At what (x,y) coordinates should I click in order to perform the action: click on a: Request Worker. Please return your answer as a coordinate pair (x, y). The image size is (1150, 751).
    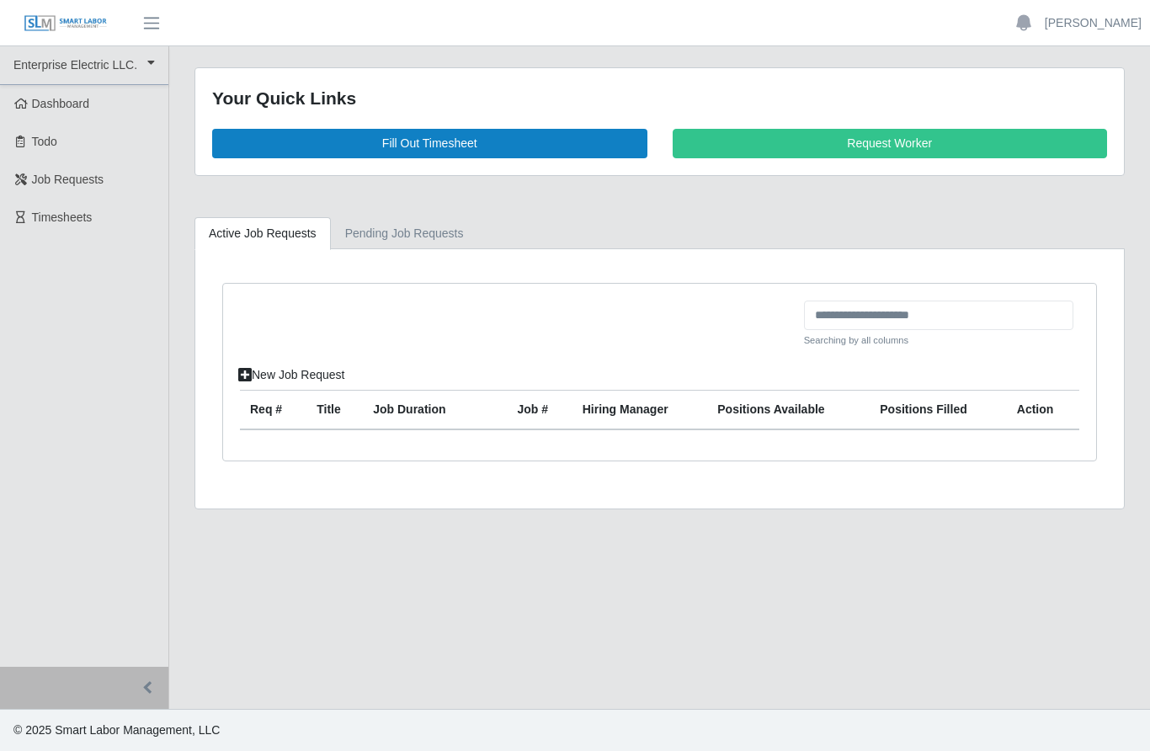
    Looking at the image, I should click on (890, 143).